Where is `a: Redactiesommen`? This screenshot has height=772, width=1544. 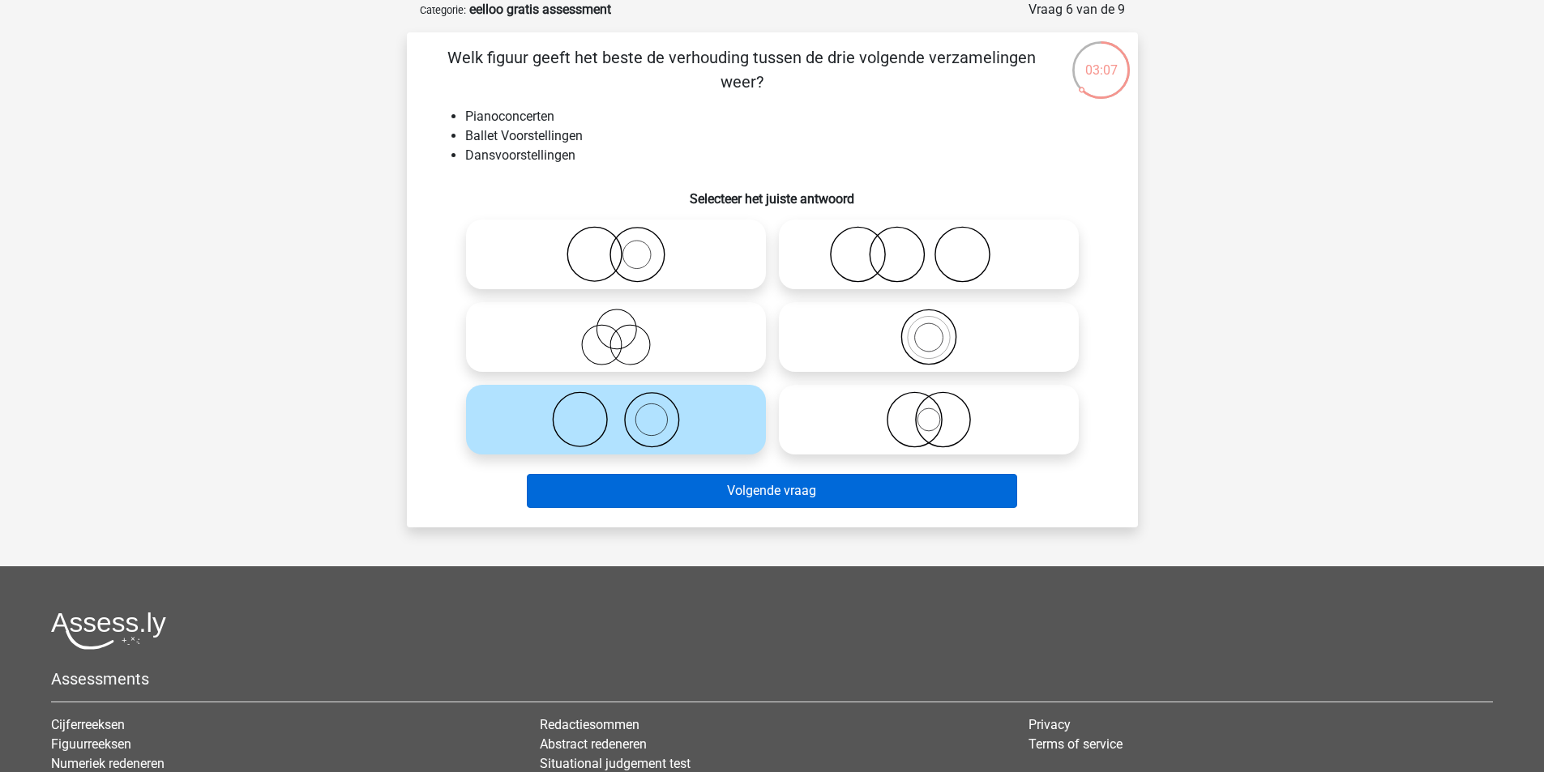
a: Redactiesommen is located at coordinates (589, 725).